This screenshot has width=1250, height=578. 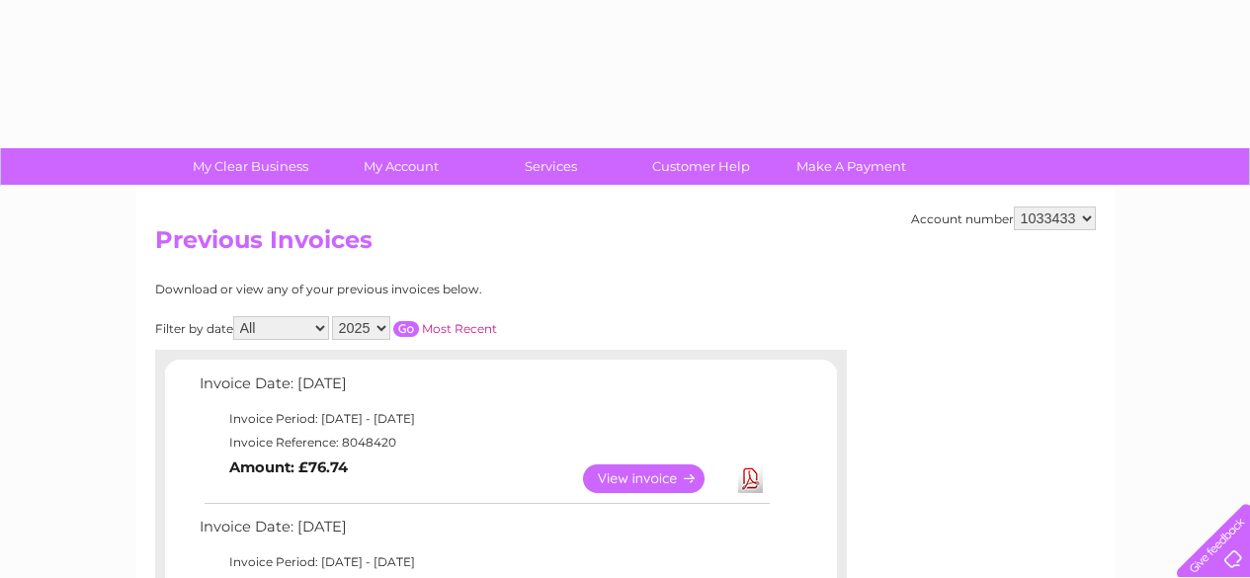 What do you see at coordinates (400, 166) in the screenshot?
I see `a: My Account` at bounding box center [400, 166].